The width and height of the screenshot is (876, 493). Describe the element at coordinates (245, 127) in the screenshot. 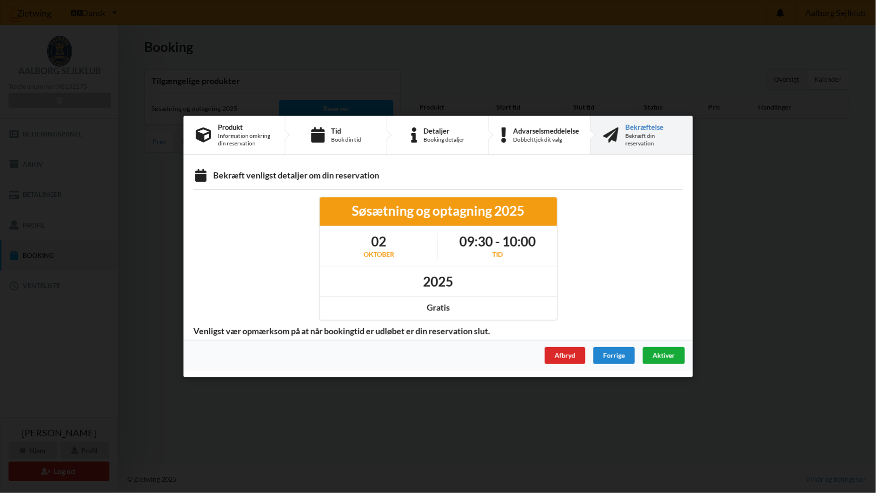

I see `div: Produkt` at that location.